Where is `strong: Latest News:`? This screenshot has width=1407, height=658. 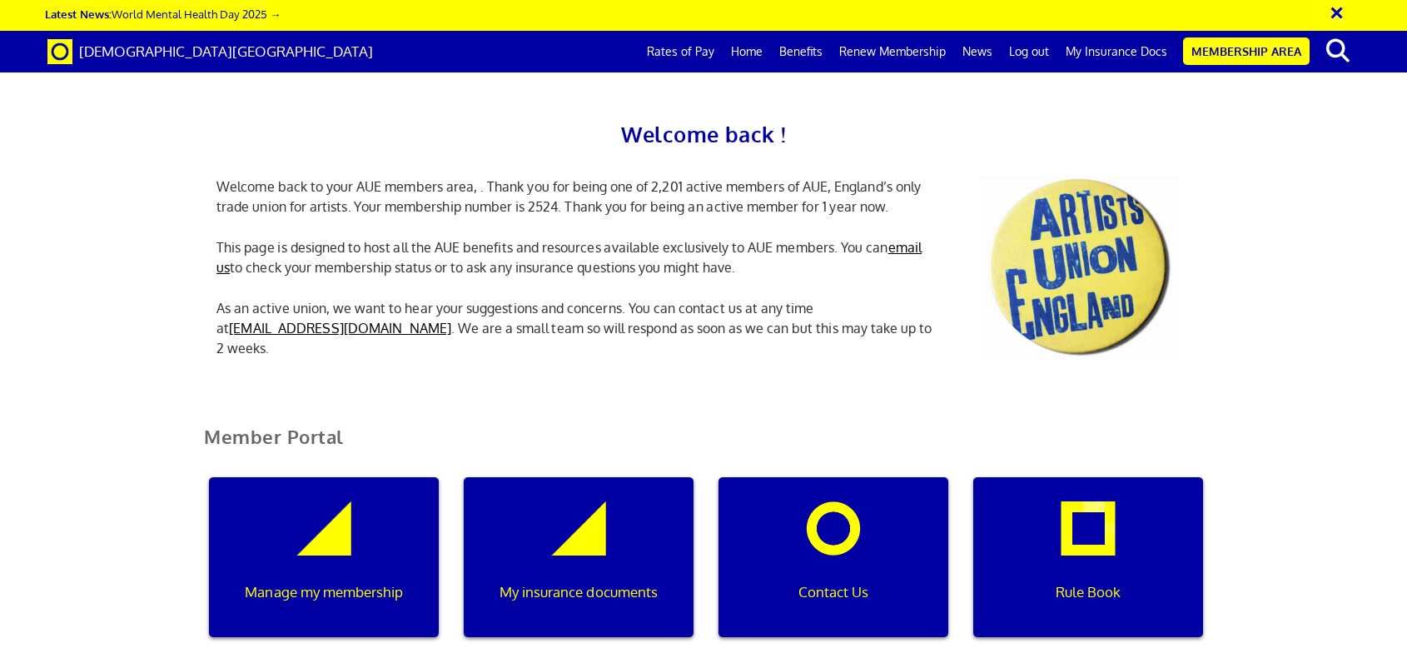 strong: Latest News: is located at coordinates (78, 13).